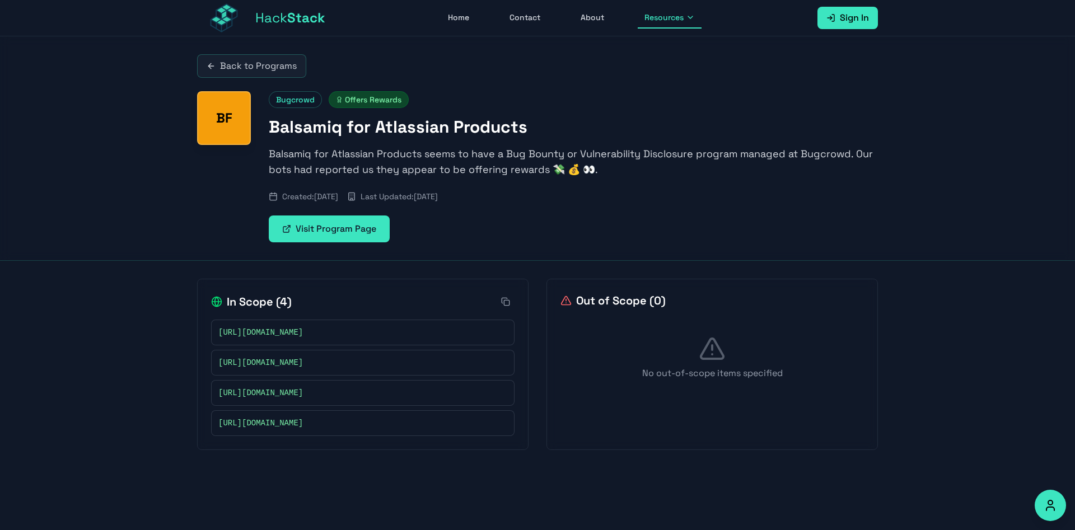  What do you see at coordinates (664, 17) in the screenshot?
I see `span: Resources` at bounding box center [664, 17].